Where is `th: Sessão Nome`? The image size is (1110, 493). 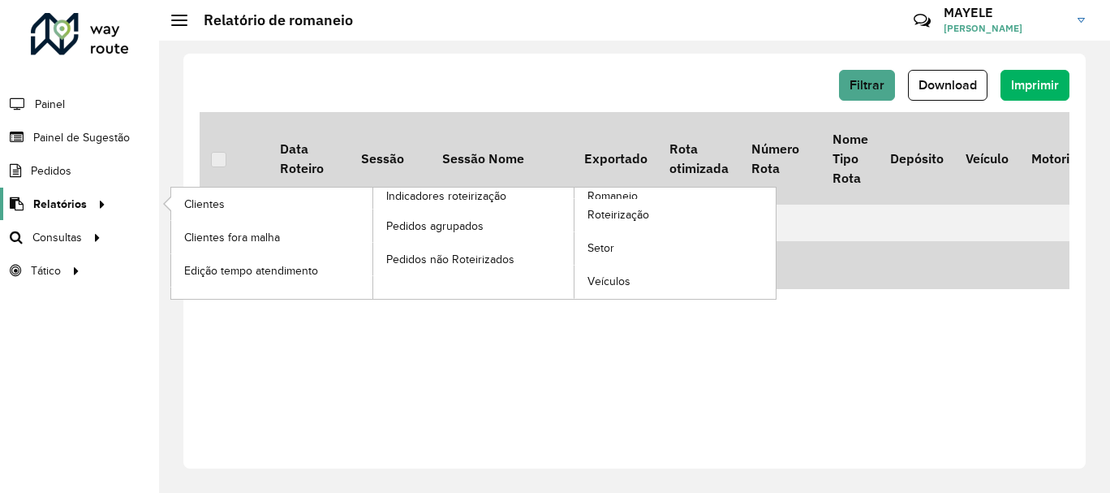
th: Sessão Nome is located at coordinates (502, 158).